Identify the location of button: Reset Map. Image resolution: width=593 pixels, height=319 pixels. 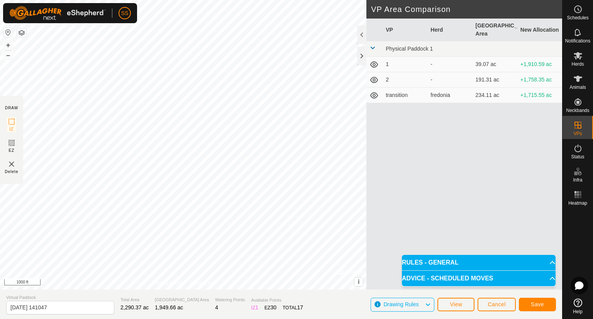
(8, 32).